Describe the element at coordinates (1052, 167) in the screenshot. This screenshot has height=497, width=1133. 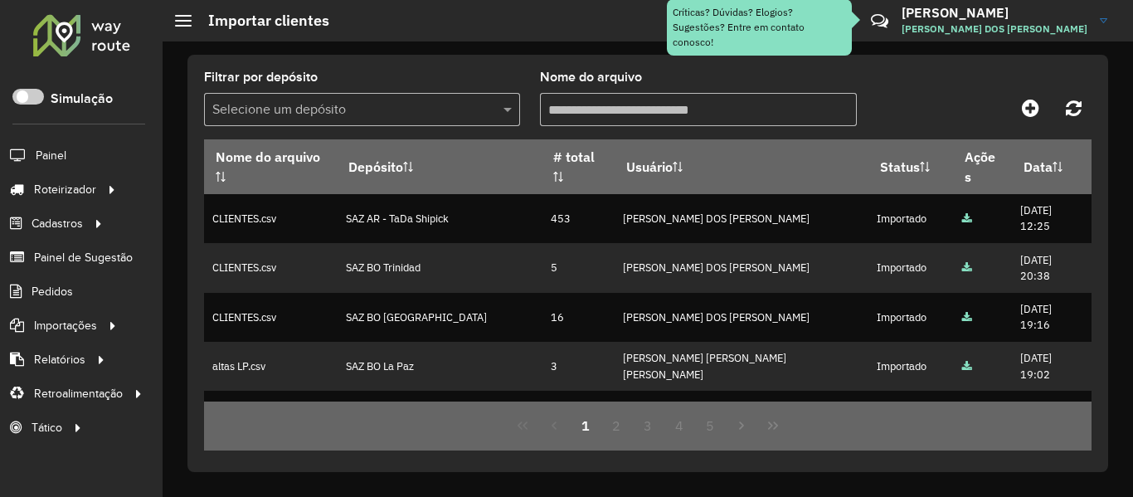
I see `th: Data` at that location.